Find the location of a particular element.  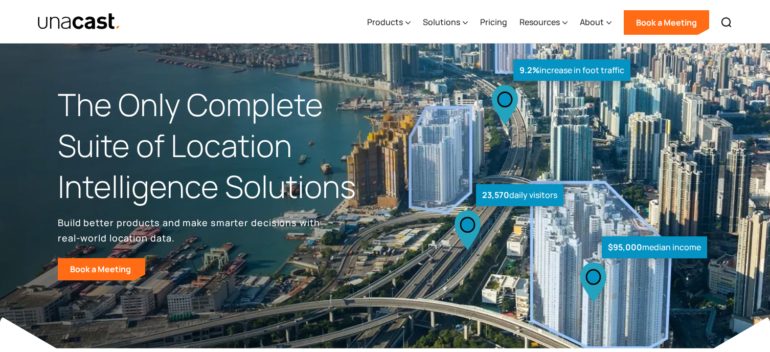

strong: 23,570 is located at coordinates (495, 195).